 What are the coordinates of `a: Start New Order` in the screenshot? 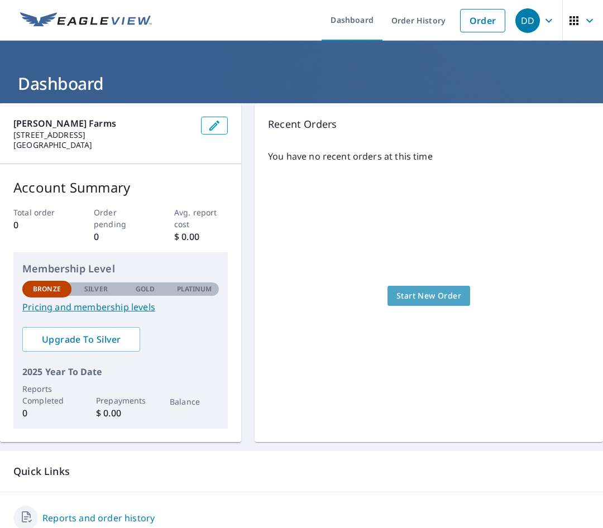 It's located at (429, 296).